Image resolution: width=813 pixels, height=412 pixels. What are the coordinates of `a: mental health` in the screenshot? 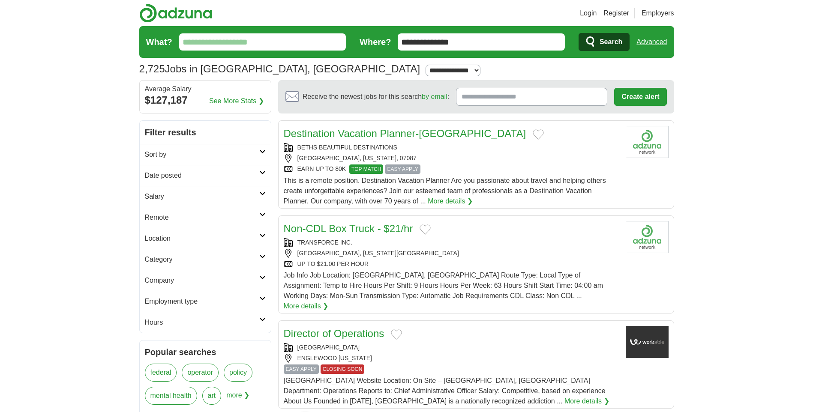 It's located at (171, 396).